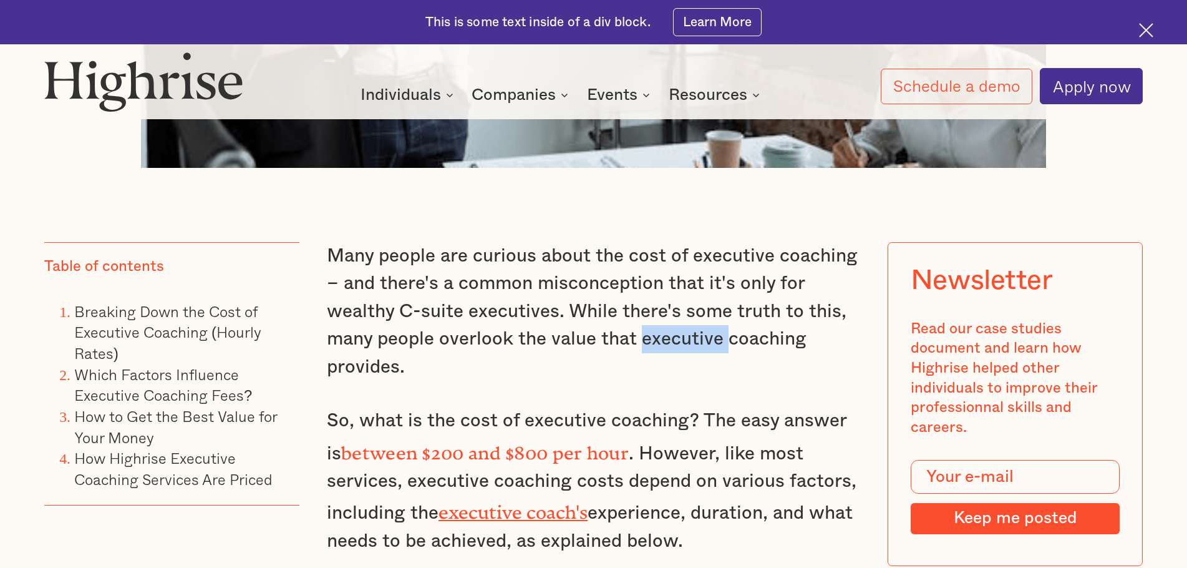 The height and width of the screenshot is (568, 1187). What do you see at coordinates (485, 448) in the screenshot?
I see `strong: between $200 and $800 per hour` at bounding box center [485, 448].